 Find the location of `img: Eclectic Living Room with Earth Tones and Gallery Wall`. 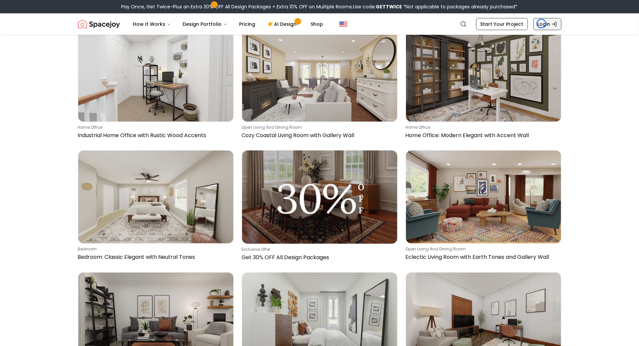

img: Eclectic Living Room with Earth Tones and Gallery Wall is located at coordinates (483, 197).